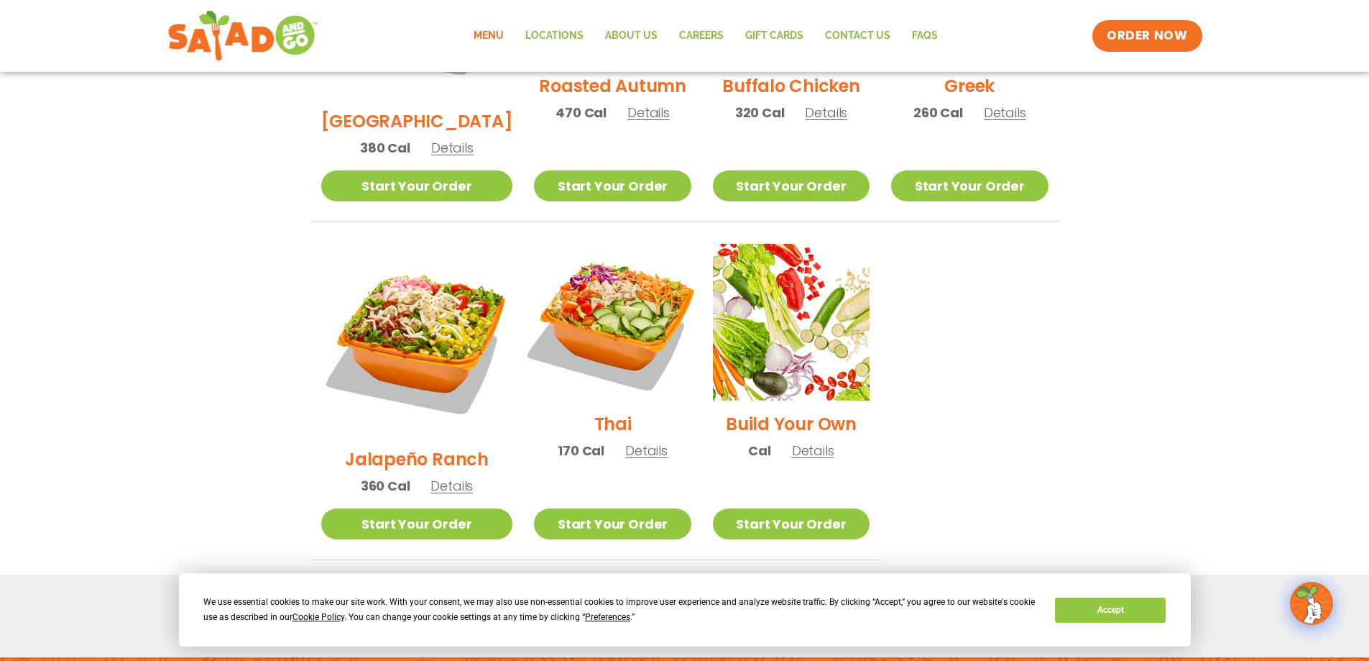 This screenshot has width=1369, height=661. Describe the element at coordinates (702, 36) in the screenshot. I see `a: Careers` at that location.